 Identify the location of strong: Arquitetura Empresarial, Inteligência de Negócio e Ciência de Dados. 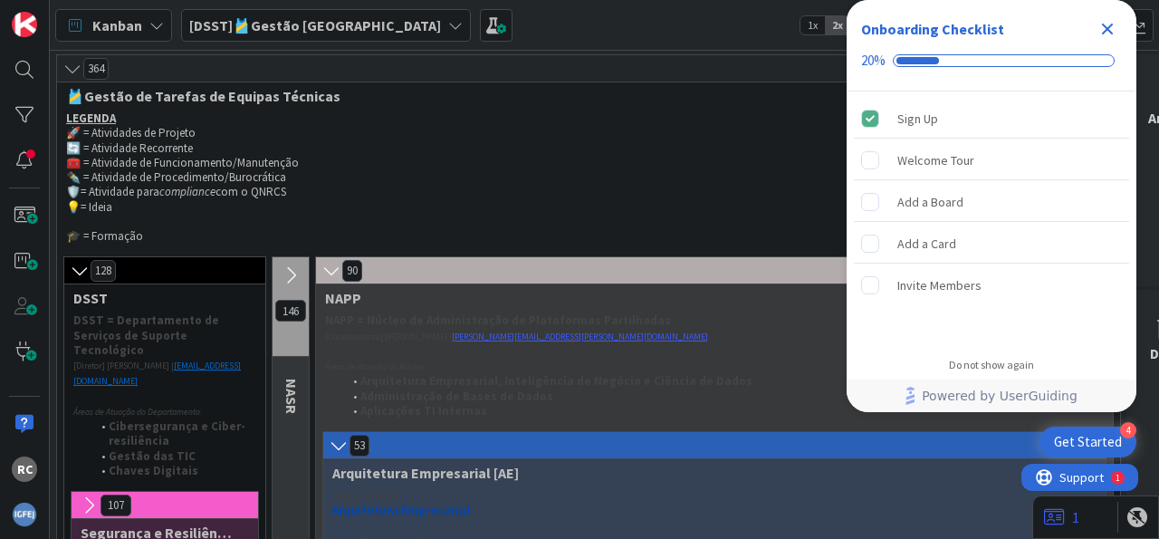
(556, 380).